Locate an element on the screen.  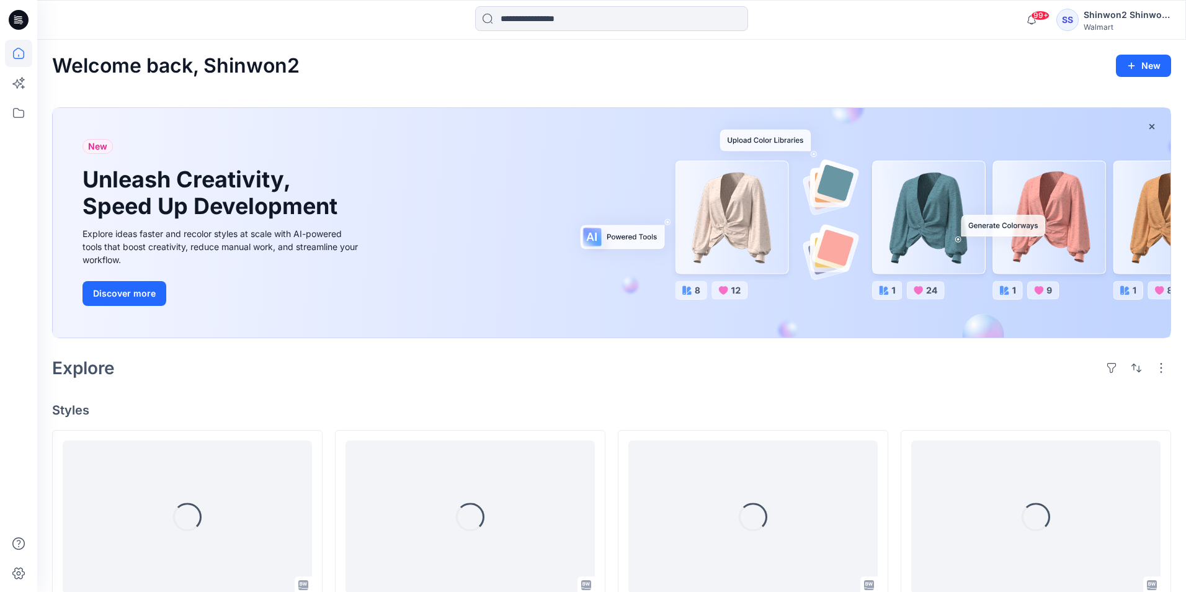
button: Discover more is located at coordinates (124, 293).